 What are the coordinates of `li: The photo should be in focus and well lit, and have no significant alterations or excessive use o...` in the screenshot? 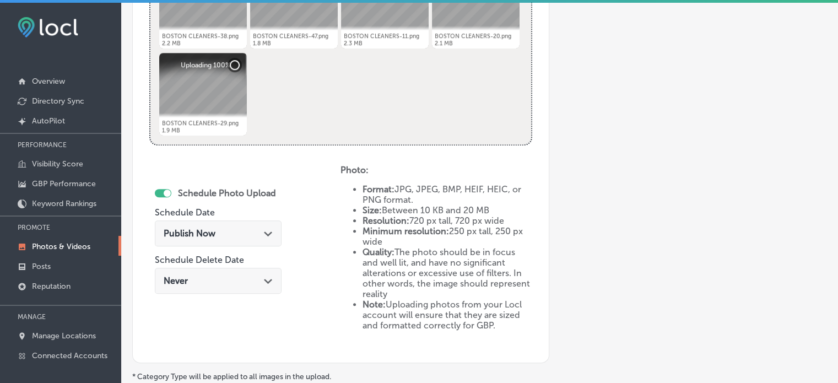 It's located at (447, 273).